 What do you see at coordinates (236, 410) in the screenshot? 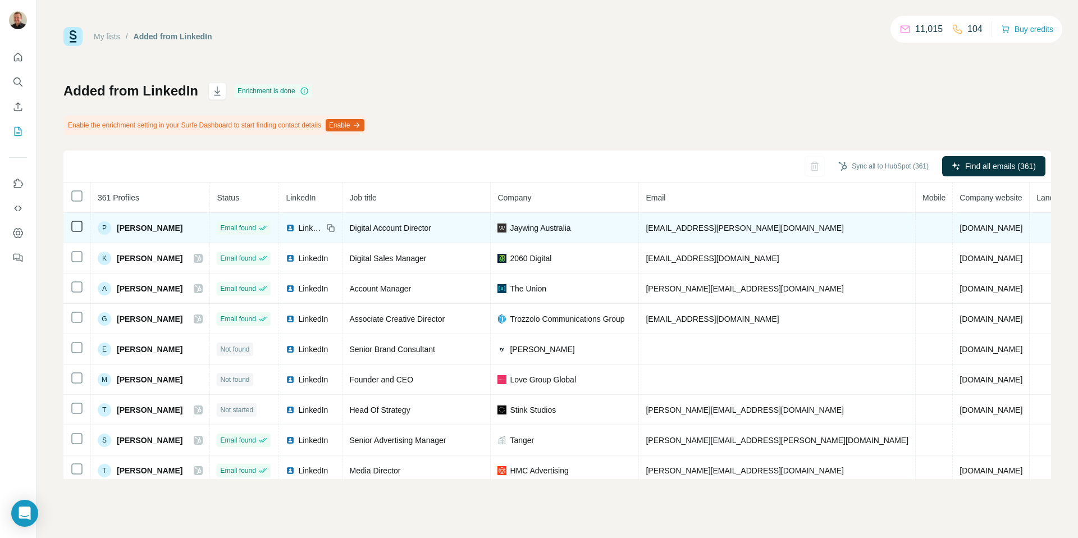
I see `span: Not started` at bounding box center [236, 410].